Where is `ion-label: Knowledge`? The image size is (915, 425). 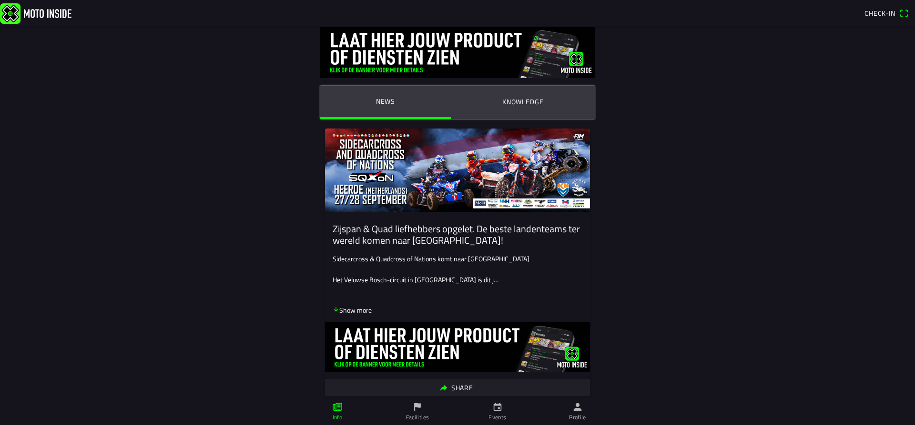
ion-label: Knowledge is located at coordinates (523, 102).